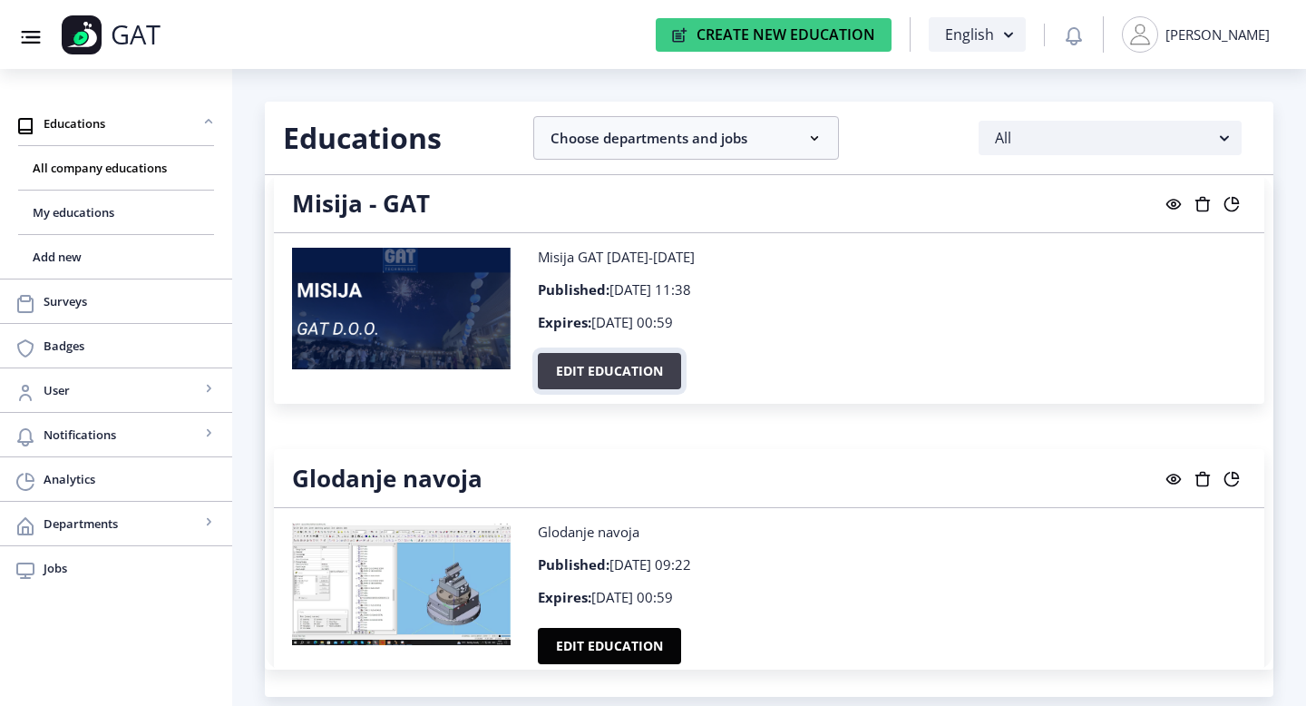 Image resolution: width=1306 pixels, height=706 pixels. What do you see at coordinates (361, 203) in the screenshot?
I see `h4: Misija - GAT` at bounding box center [361, 203].